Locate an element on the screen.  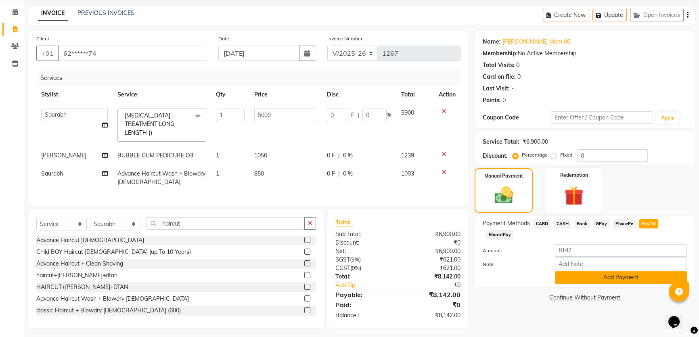
input: Search or Scan is located at coordinates (226, 223).